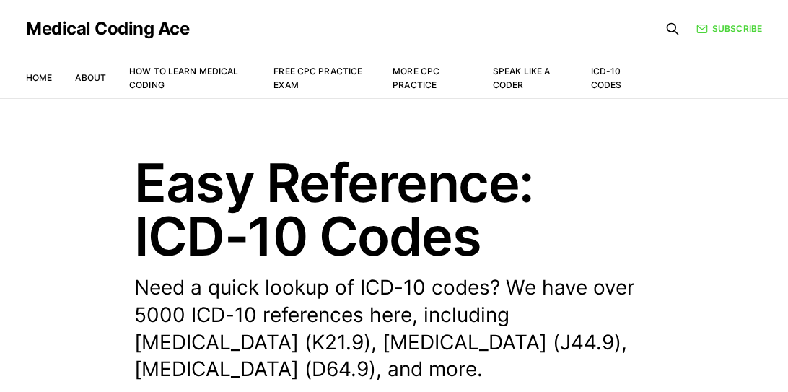 This screenshot has height=392, width=788. I want to click on a: Home, so click(39, 77).